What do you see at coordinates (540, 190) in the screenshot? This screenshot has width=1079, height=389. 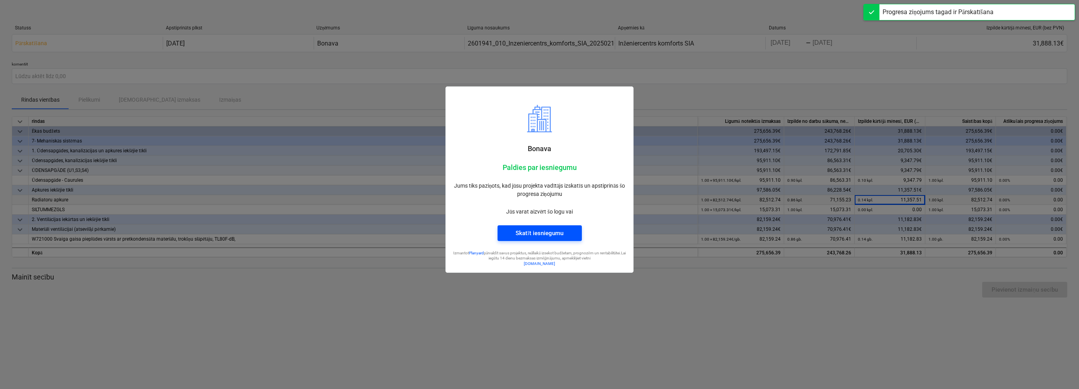 I see `p: Jums tiks paziņots, kad jūsu projekta vadītājs izskatīs un apstiprinās šo progresa ziņojumu` at bounding box center [540, 190].